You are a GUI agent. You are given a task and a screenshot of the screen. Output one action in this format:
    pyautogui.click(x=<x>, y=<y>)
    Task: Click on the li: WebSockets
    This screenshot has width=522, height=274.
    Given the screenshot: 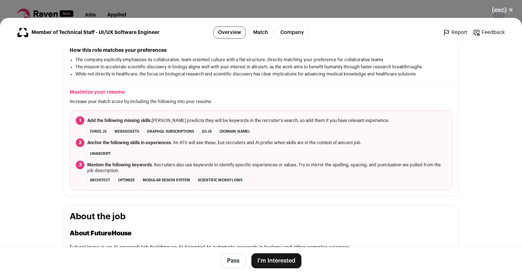 What is the action you would take?
    pyautogui.click(x=127, y=132)
    